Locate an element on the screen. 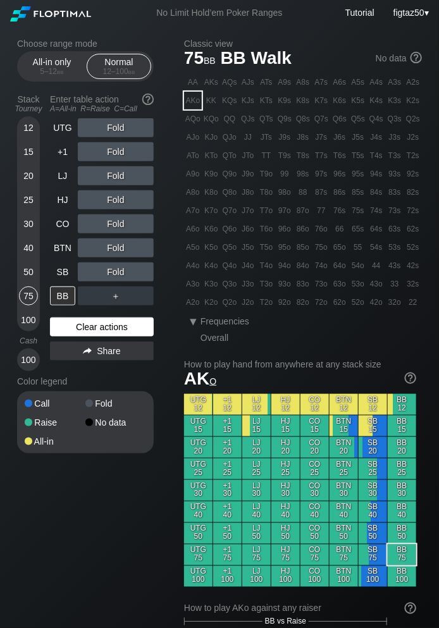 This screenshot has width=439, height=628. div: A=All-in R=Raise C=Call is located at coordinates (102, 109).